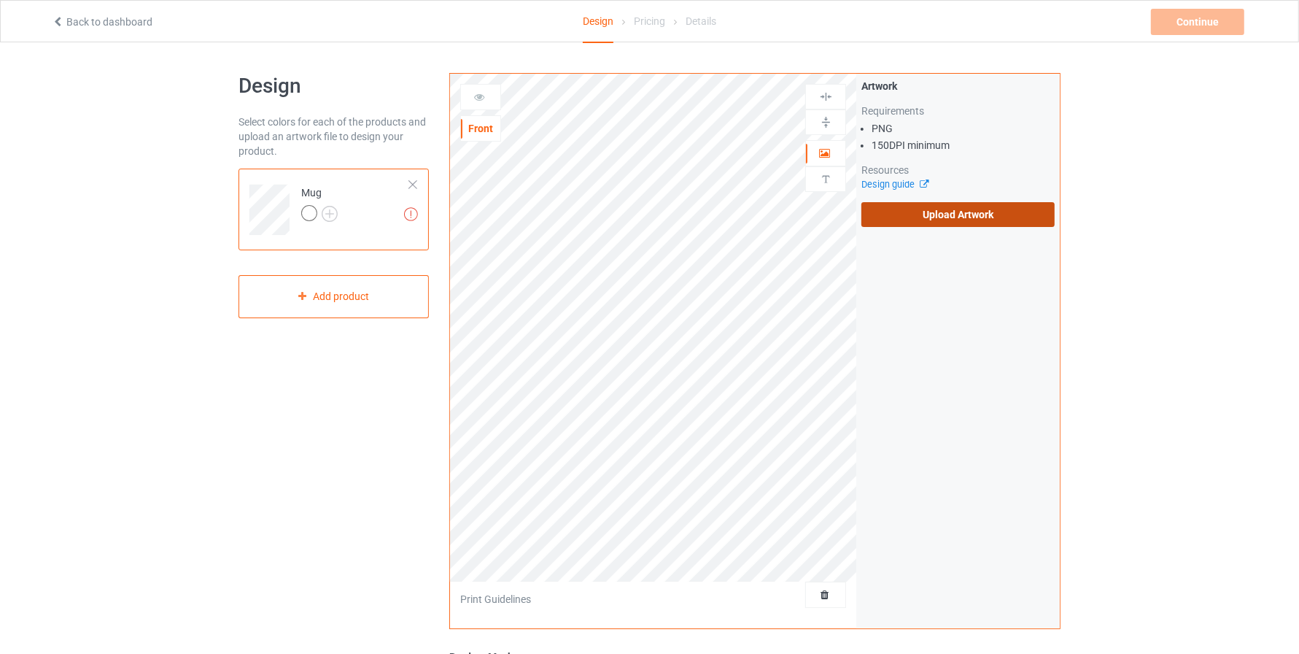 This screenshot has width=1299, height=654. What do you see at coordinates (958, 170) in the screenshot?
I see `div: Resources` at bounding box center [958, 170].